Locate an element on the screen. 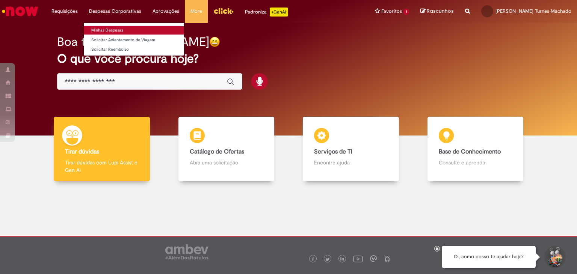  span: More is located at coordinates (196, 11).